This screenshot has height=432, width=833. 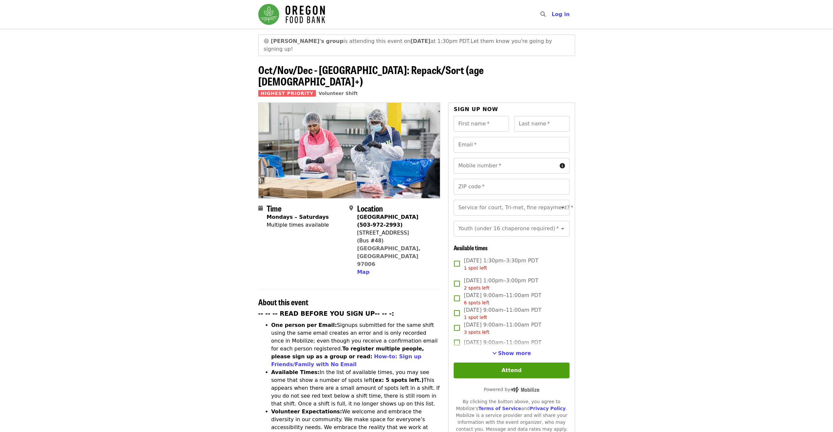 I want to click on strong: Available Times:, so click(x=296, y=372).